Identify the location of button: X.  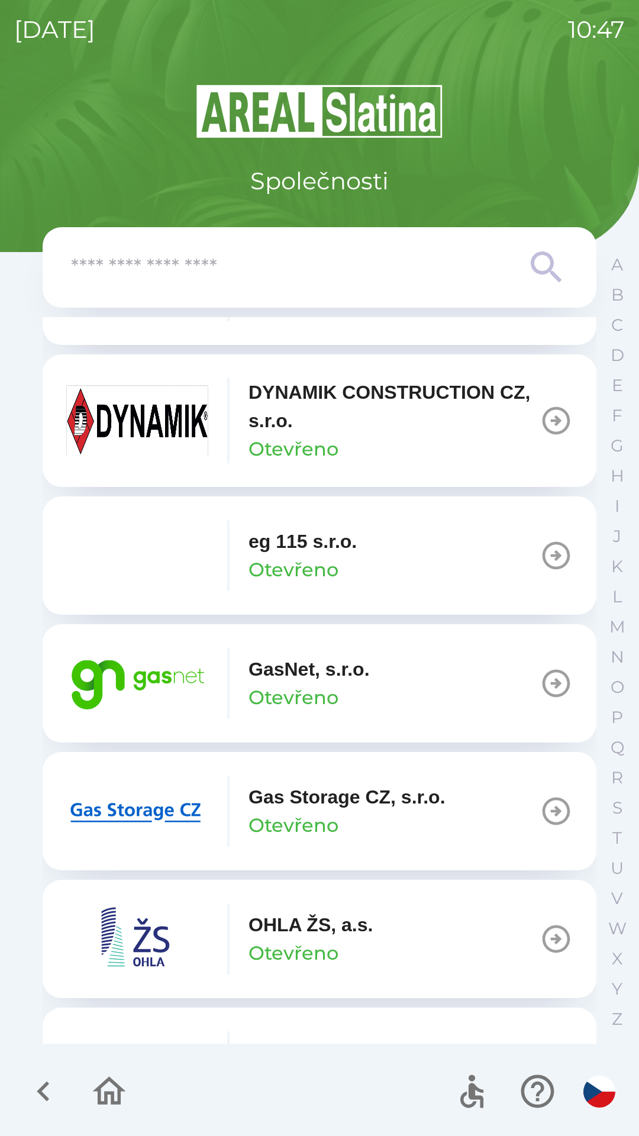
(617, 958).